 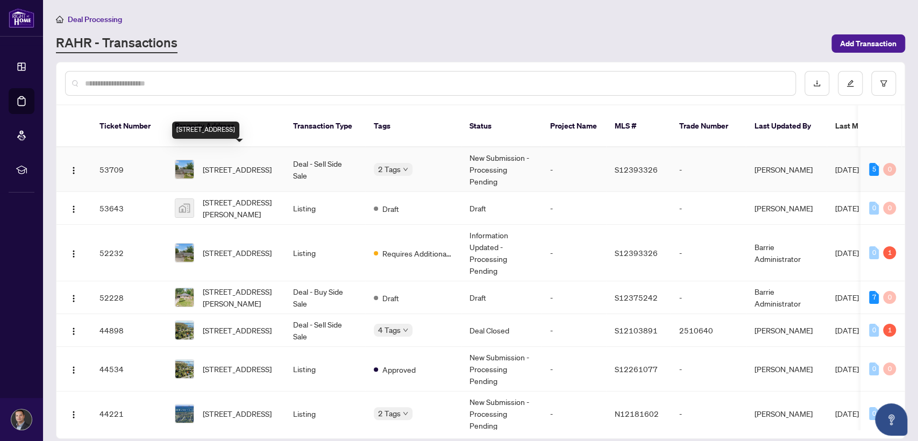 What do you see at coordinates (399, 370) in the screenshot?
I see `span: Approved` at bounding box center [399, 370].